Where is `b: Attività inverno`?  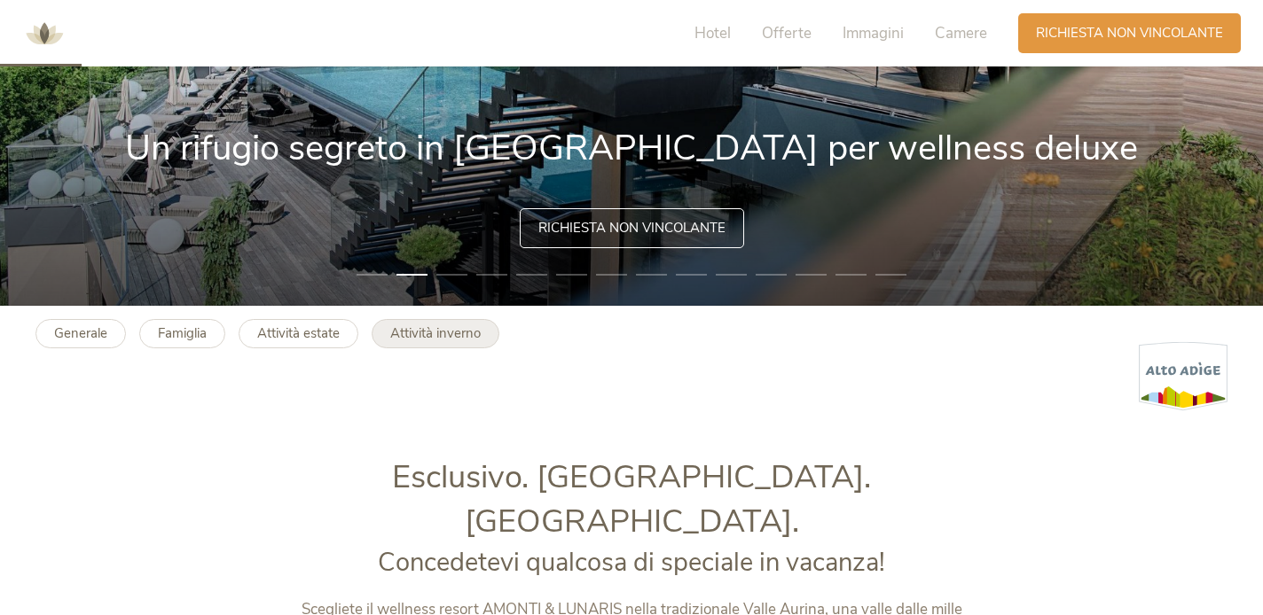 b: Attività inverno is located at coordinates (435, 333).